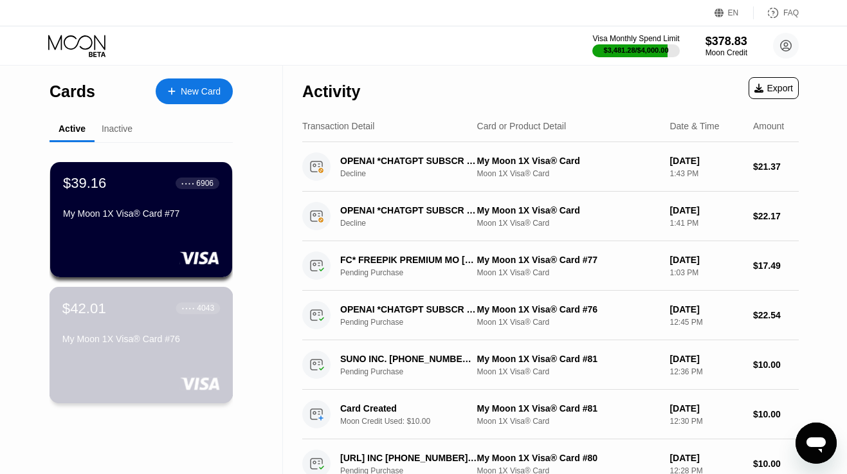 The width and height of the screenshot is (847, 474). Describe the element at coordinates (568, 458) in the screenshot. I see `div: My Moon 1X Visa® Card #80` at that location.